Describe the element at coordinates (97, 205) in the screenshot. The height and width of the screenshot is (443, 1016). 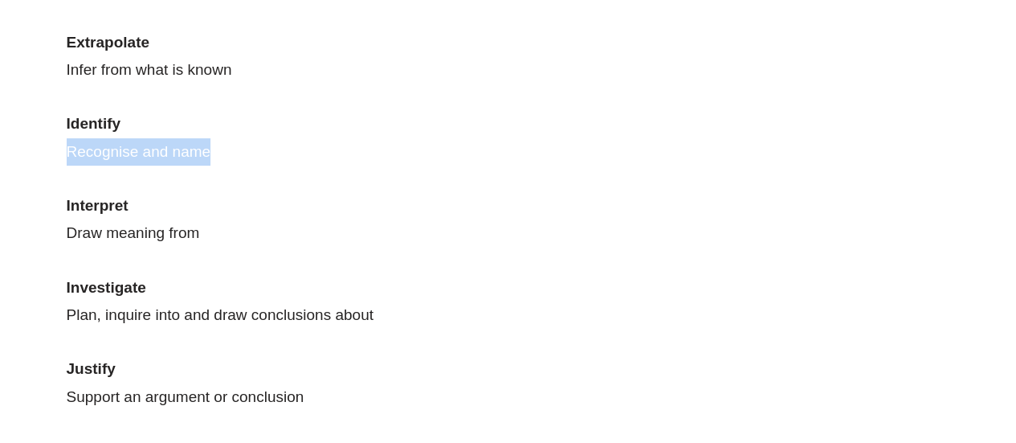
I see `strong: Interpret` at that location.